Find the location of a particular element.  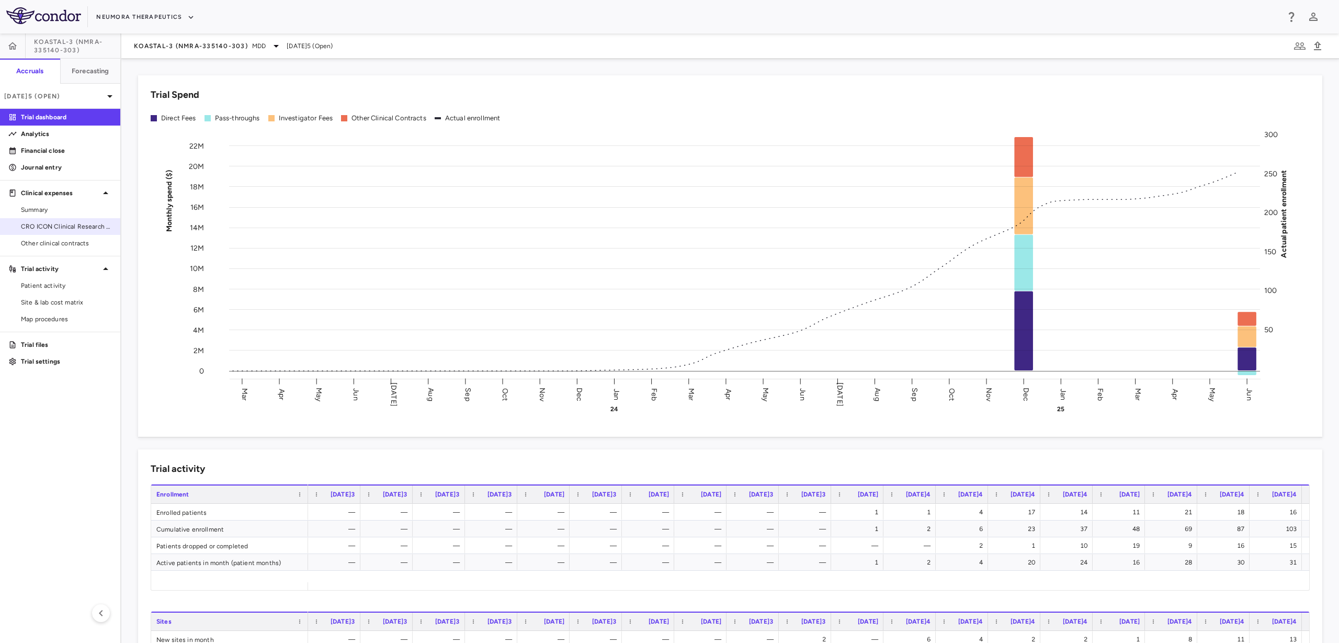

div: 16 is located at coordinates (1226, 546).